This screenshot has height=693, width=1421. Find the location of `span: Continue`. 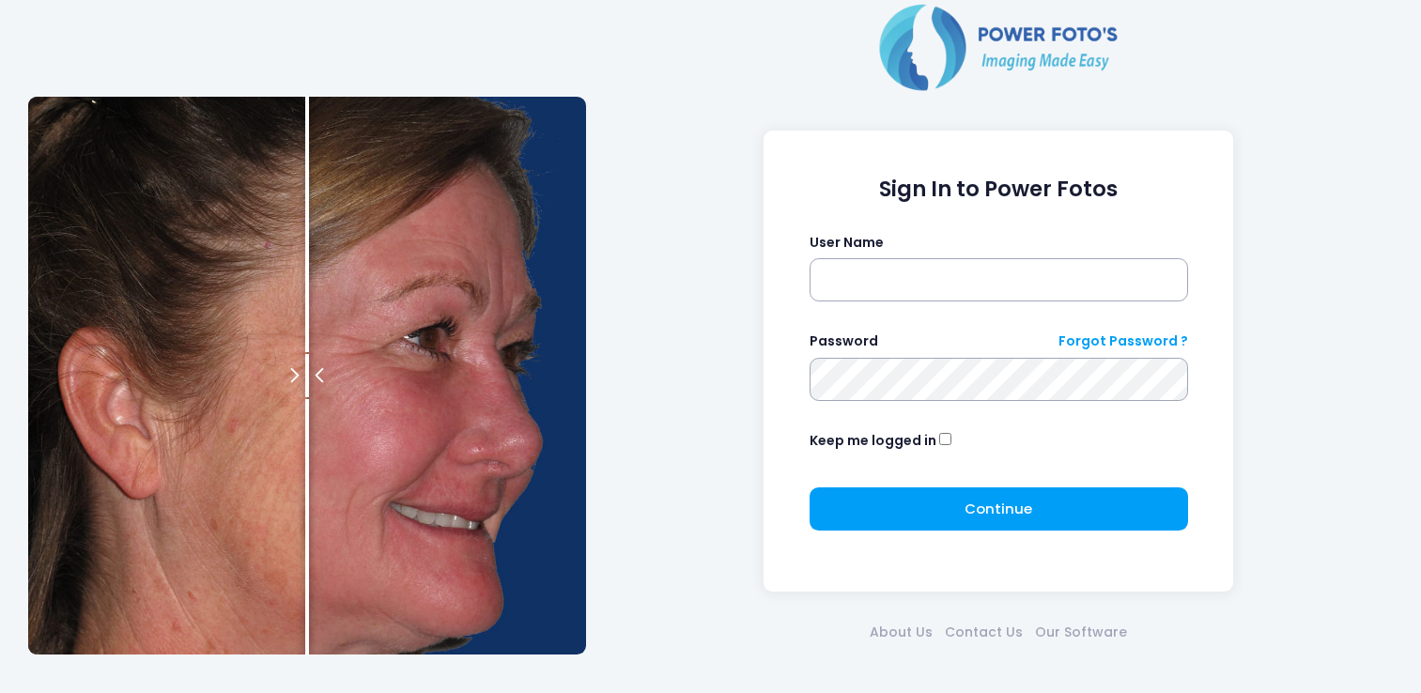

span: Continue is located at coordinates (998, 508).